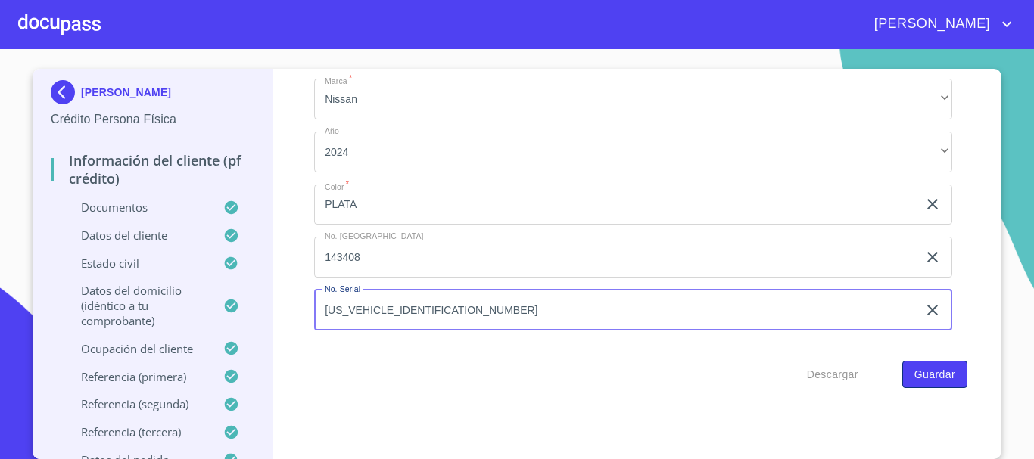 This screenshot has height=459, width=1034. Describe the element at coordinates (137, 207) in the screenshot. I see `p: Documentos` at that location.